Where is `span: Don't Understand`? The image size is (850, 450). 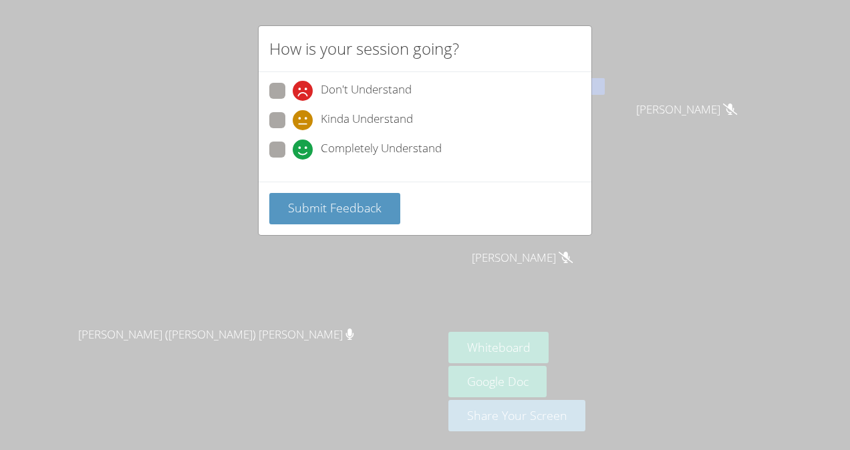 span: Don't Understand is located at coordinates (366, 91).